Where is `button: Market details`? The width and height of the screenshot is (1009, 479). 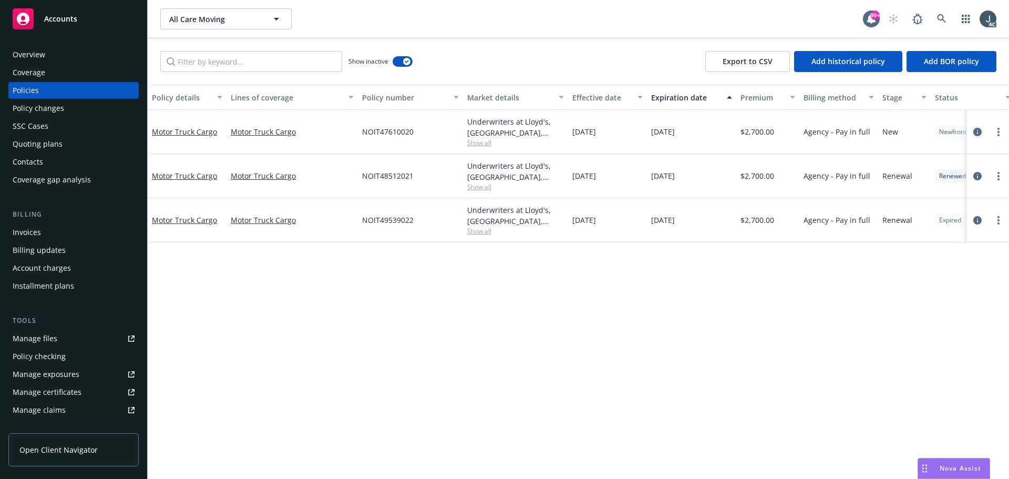 button: Market details is located at coordinates (516, 97).